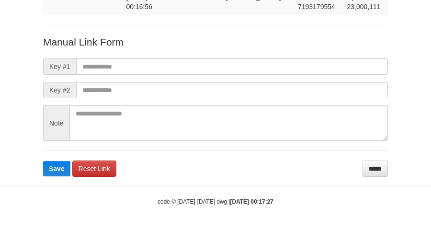 This screenshot has height=230, width=431. I want to click on span: Key #2, so click(59, 90).